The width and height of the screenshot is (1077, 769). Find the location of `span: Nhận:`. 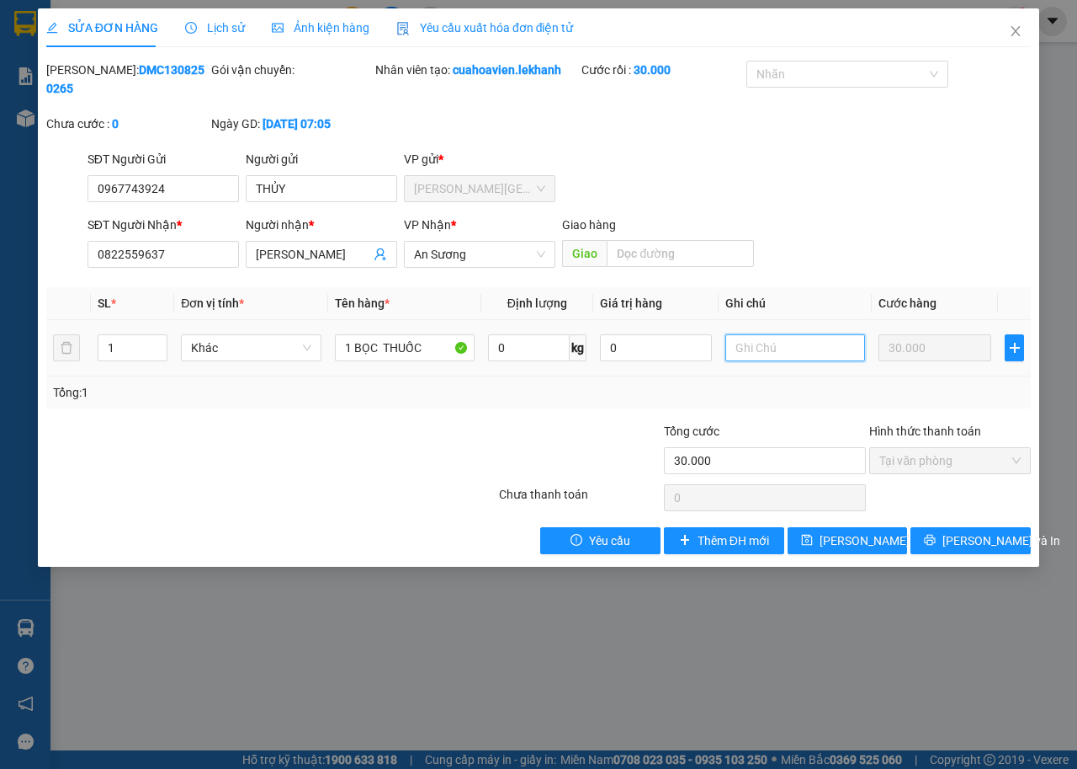

span: Nhận: is located at coordinates (217, 24).